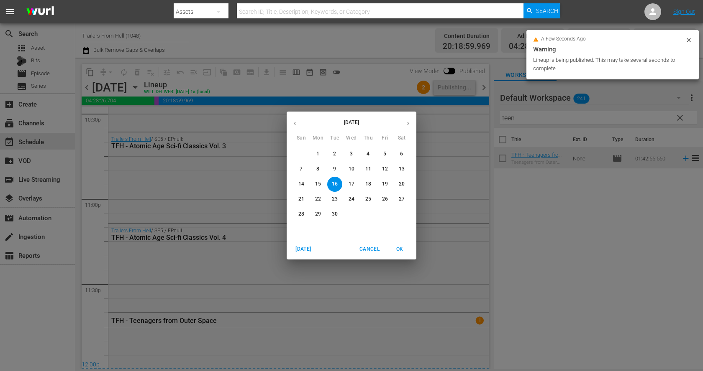 The image size is (703, 371). Describe the element at coordinates (368, 154) in the screenshot. I see `button: 4` at that location.